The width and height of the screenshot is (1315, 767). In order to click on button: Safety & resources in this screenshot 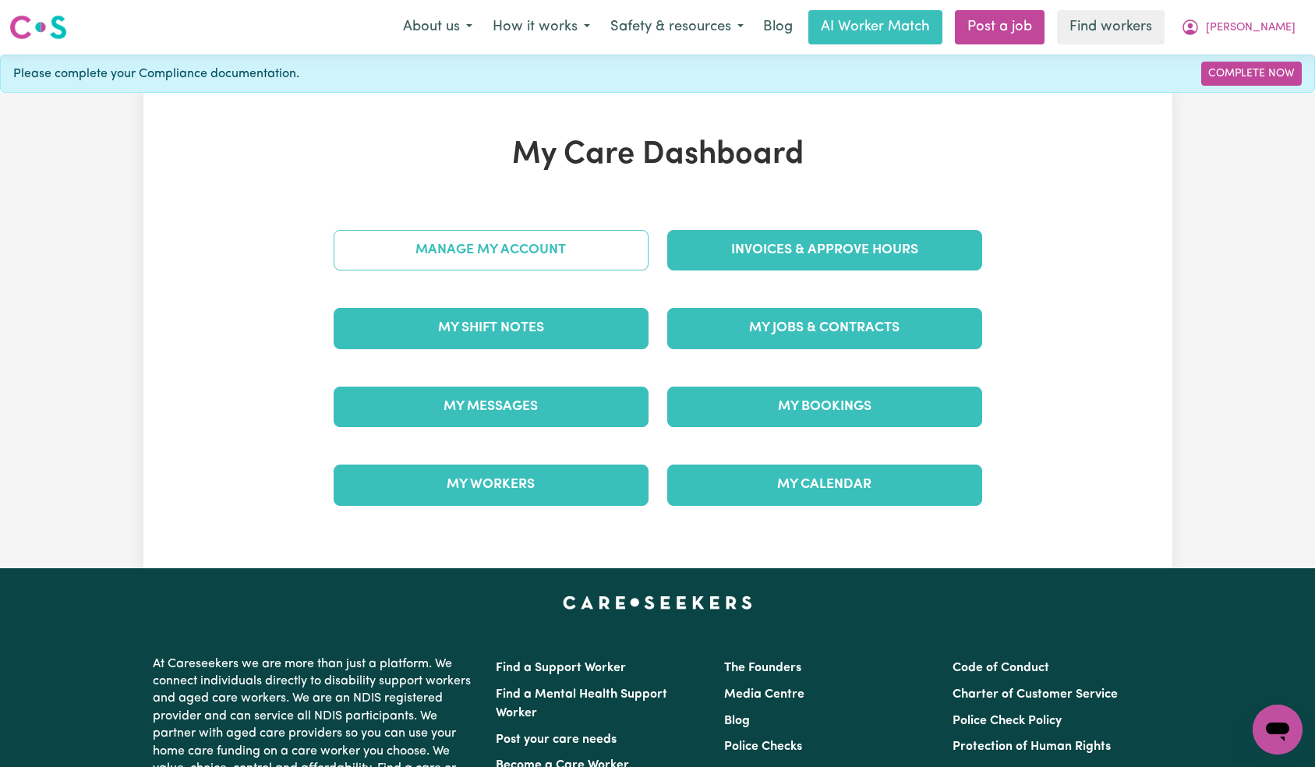, I will do `click(677, 27)`.